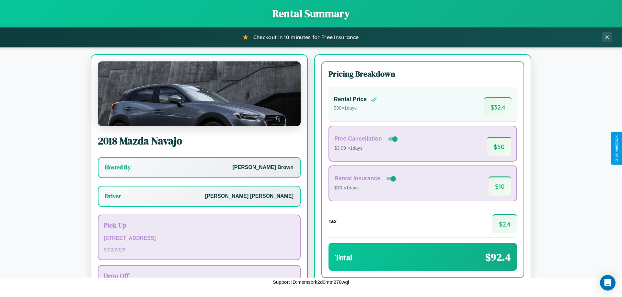  What do you see at coordinates (199, 276) in the screenshot?
I see `h3: Drop Off` at bounding box center [199, 276].